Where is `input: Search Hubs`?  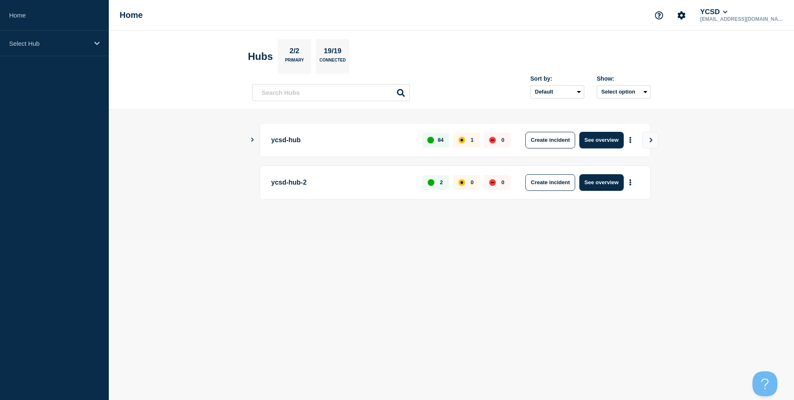
input: Search Hubs is located at coordinates (331, 92).